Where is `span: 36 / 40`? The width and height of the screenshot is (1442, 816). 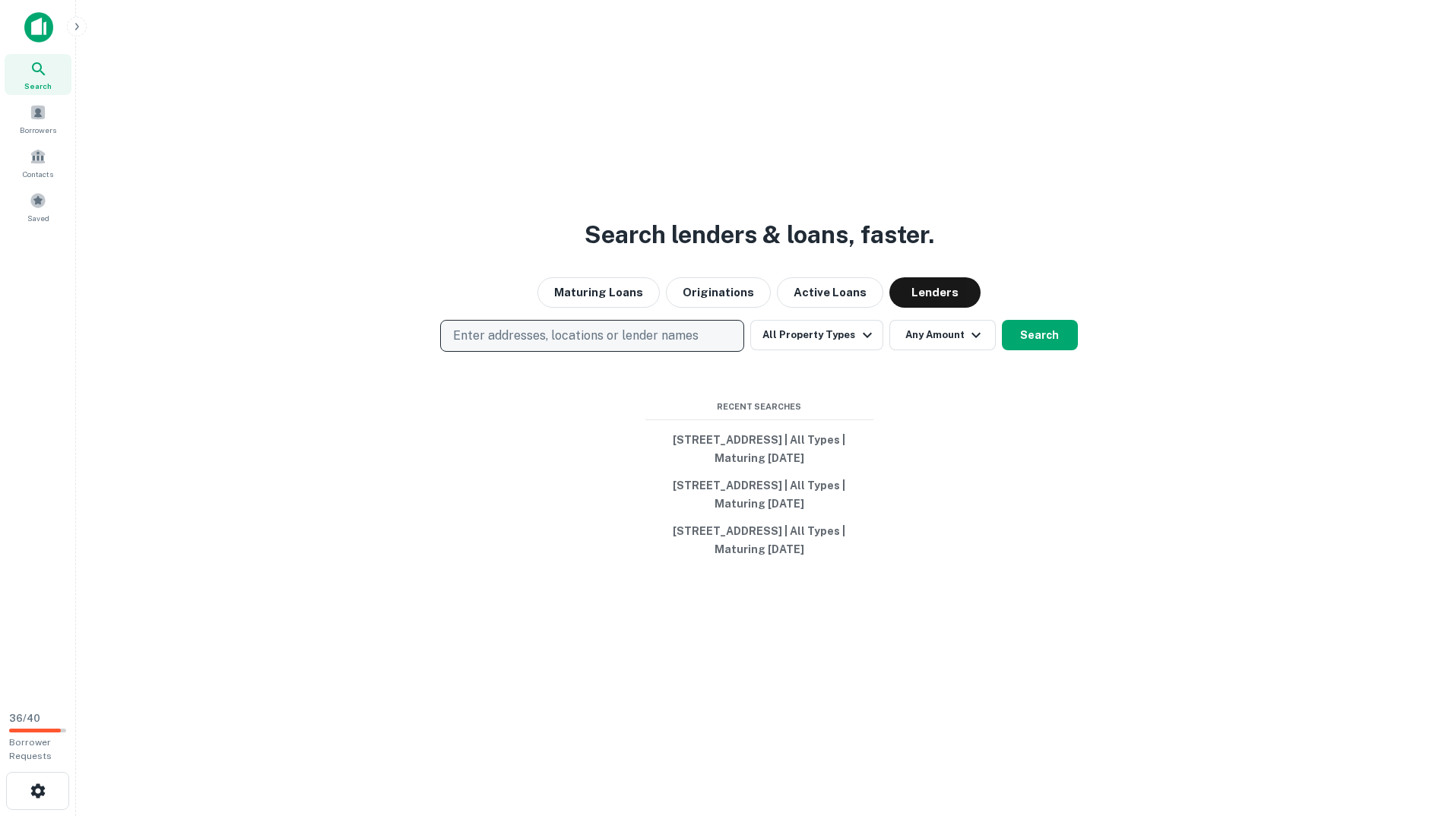
span: 36 / 40 is located at coordinates (24, 718).